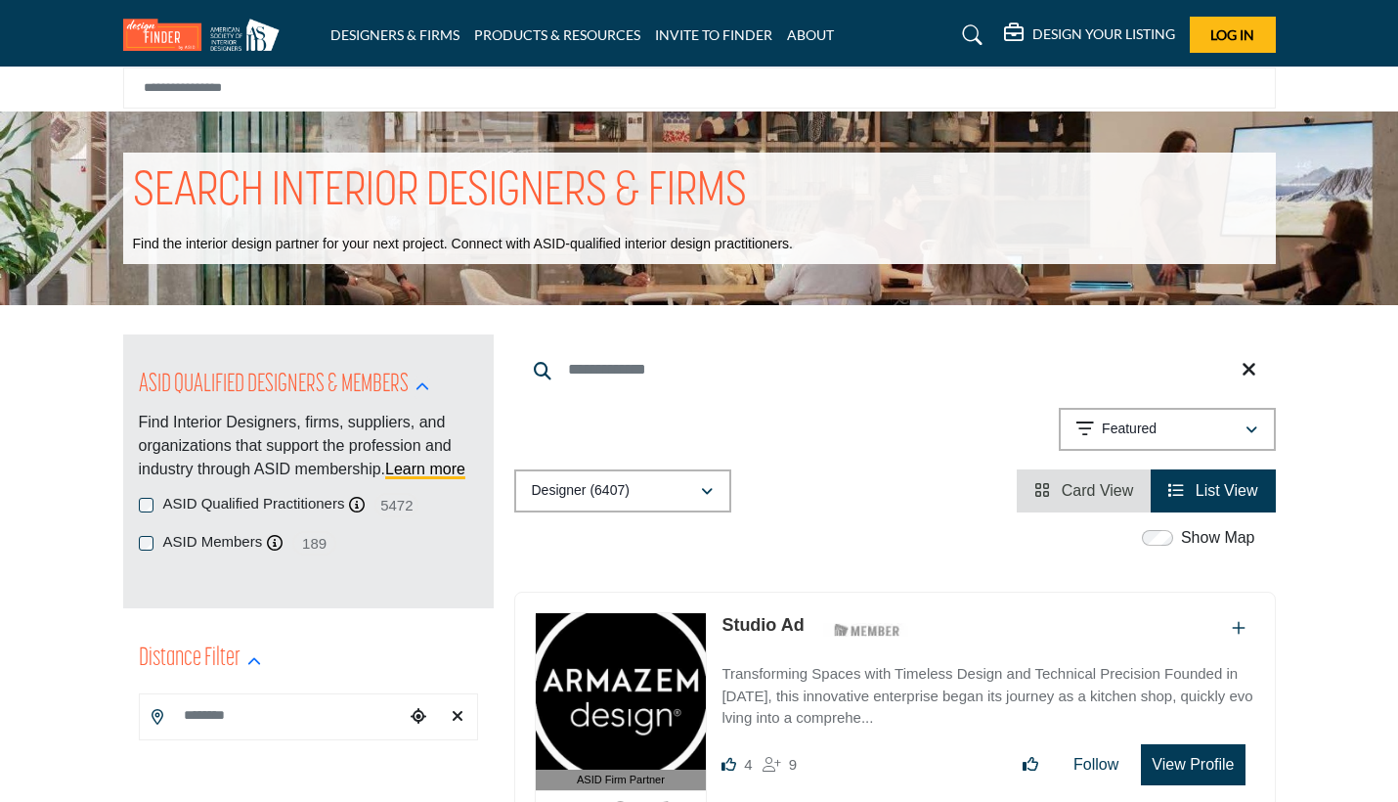 Image resolution: width=1398 pixels, height=802 pixels. Describe the element at coordinates (272, 715) in the screenshot. I see `input: Search Location` at that location.